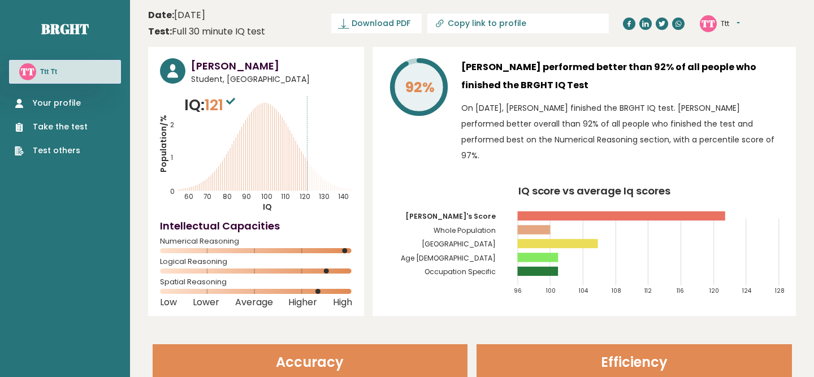 The width and height of the screenshot is (814, 377). What do you see at coordinates (465, 230) in the screenshot?
I see `tspan: Whole Population` at bounding box center [465, 230].